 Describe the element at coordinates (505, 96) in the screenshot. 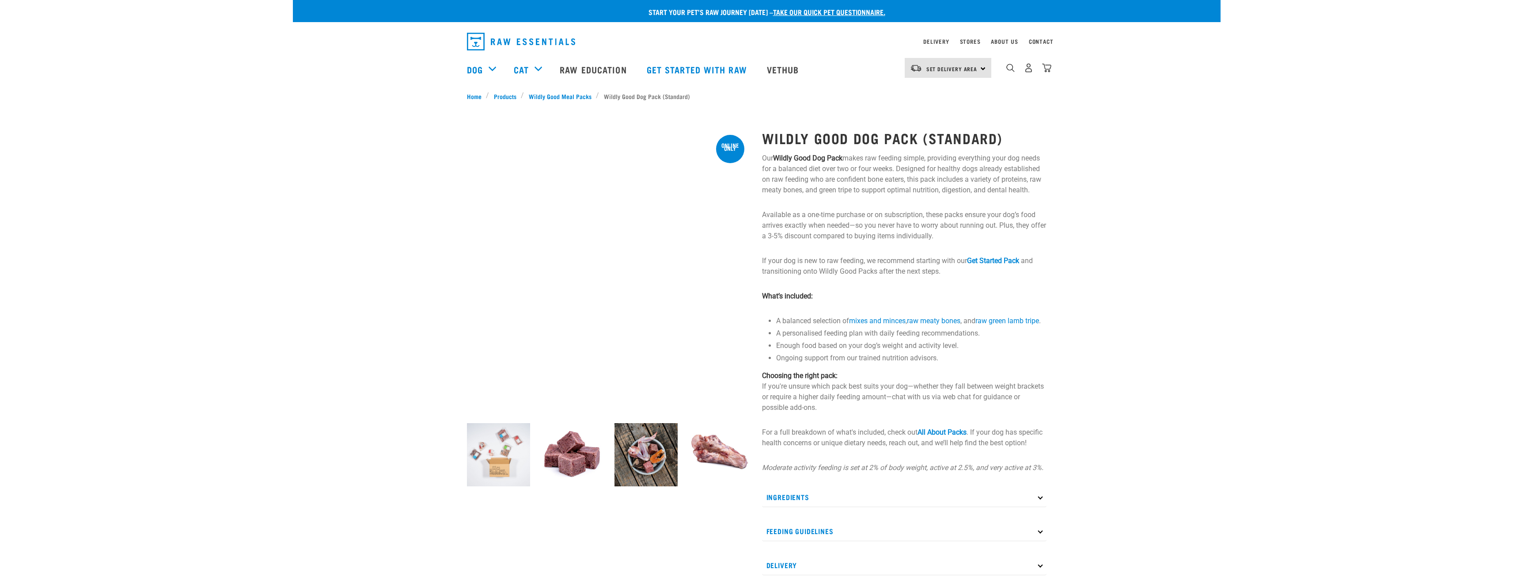

I see `a: Products` at that location.